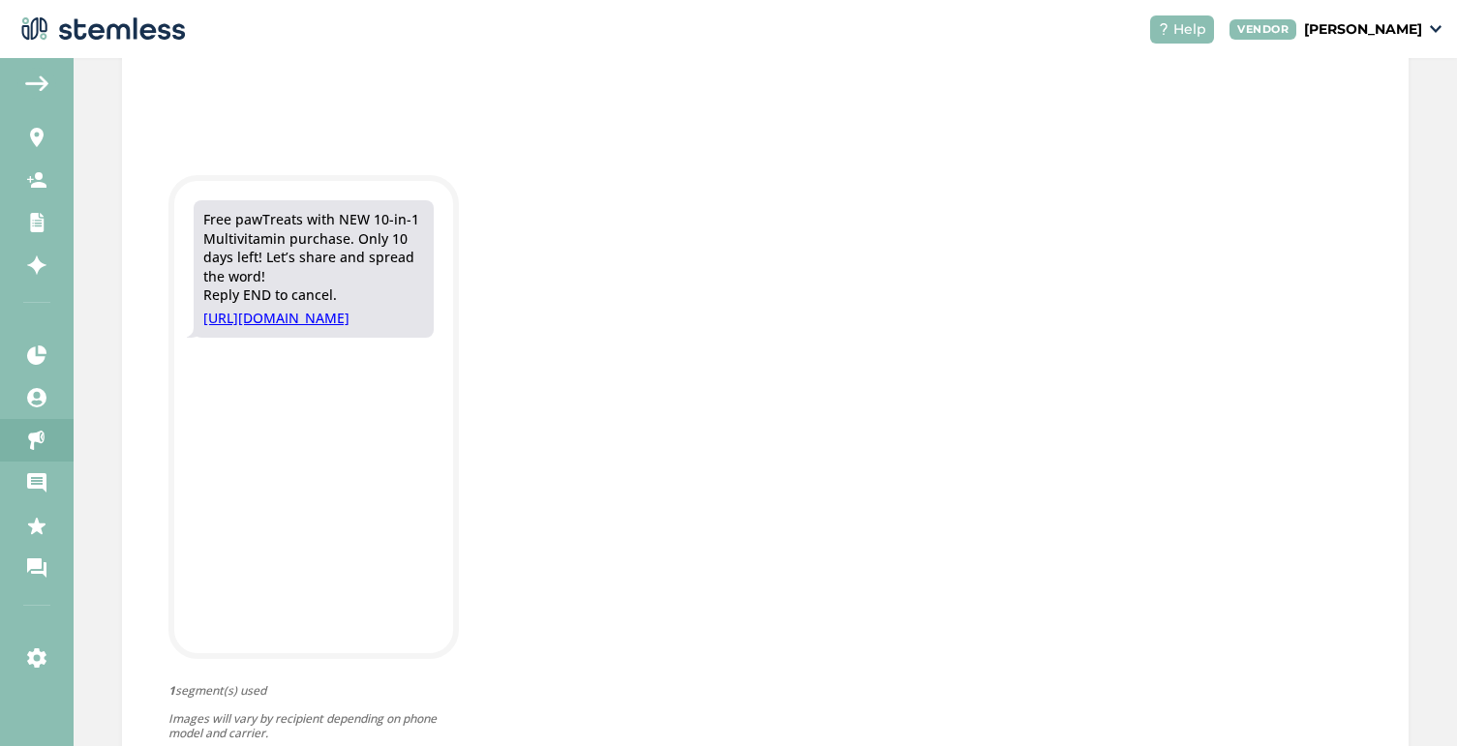  I want to click on span: Help, so click(1190, 29).